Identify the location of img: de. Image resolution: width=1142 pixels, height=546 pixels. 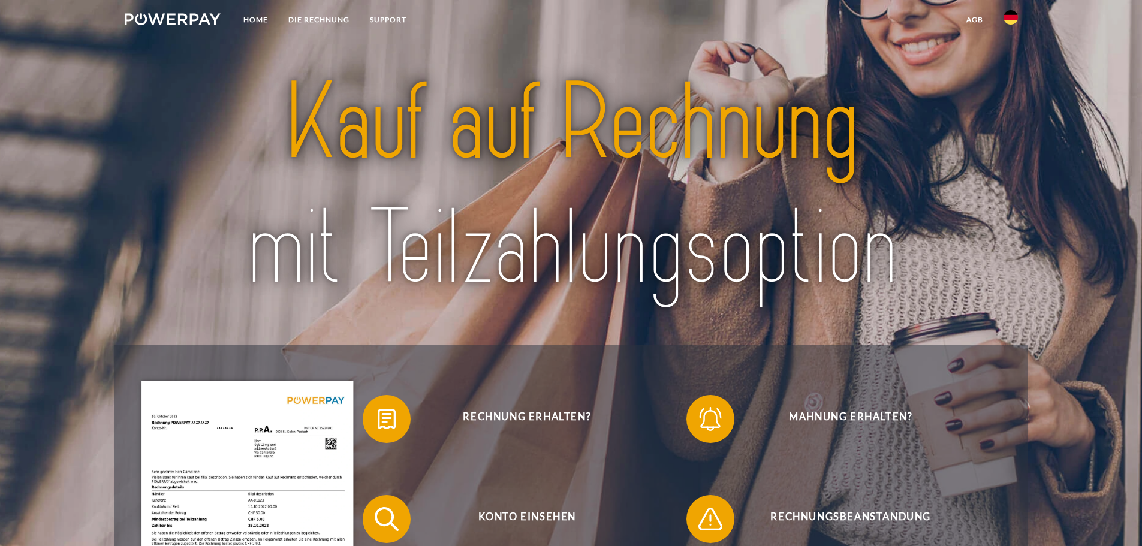
(1011, 17).